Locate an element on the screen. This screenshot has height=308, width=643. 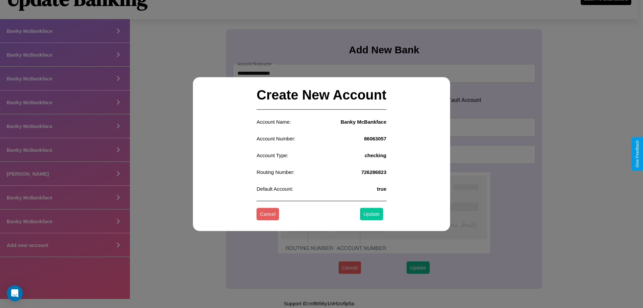
h4: true is located at coordinates (382, 189).